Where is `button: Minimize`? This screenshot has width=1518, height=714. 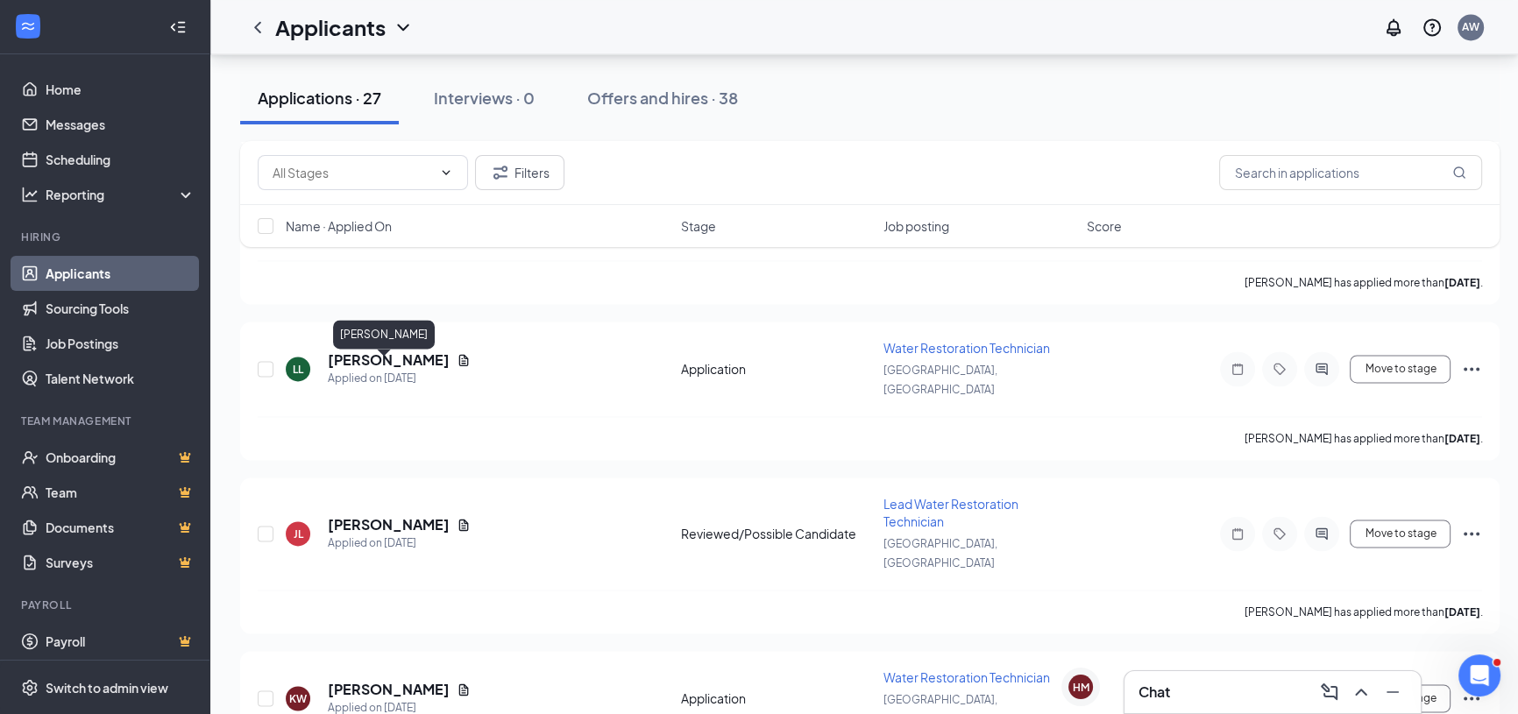 button: Minimize is located at coordinates (1392, 692).